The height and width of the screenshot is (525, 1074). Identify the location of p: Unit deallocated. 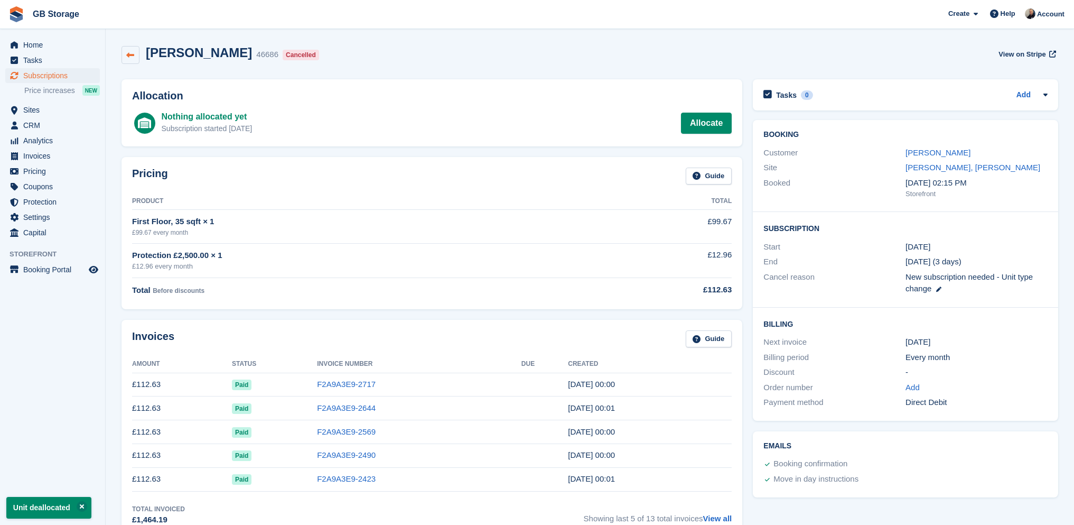
(49, 507).